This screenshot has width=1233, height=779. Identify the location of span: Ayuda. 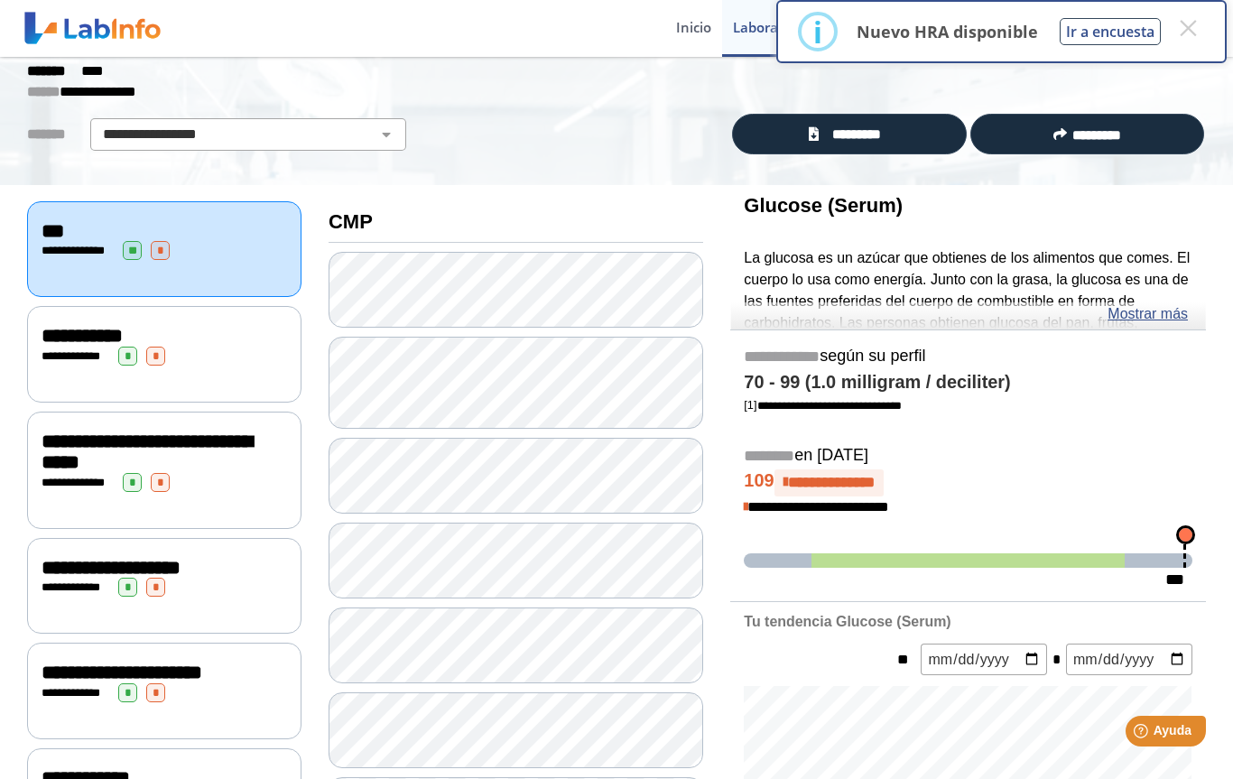
(100, 22).